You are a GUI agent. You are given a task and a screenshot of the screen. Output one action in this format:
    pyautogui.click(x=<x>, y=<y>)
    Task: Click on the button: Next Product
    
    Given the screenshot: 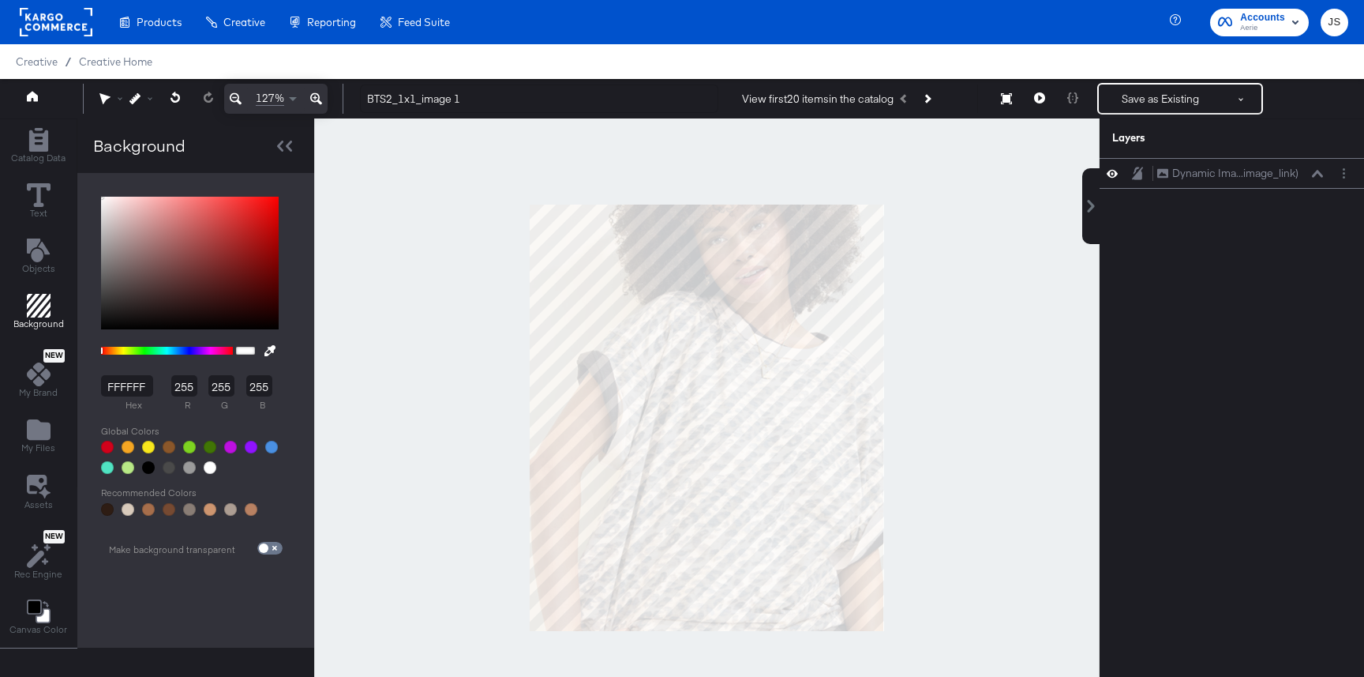 What is the action you would take?
    pyautogui.click(x=927, y=99)
    